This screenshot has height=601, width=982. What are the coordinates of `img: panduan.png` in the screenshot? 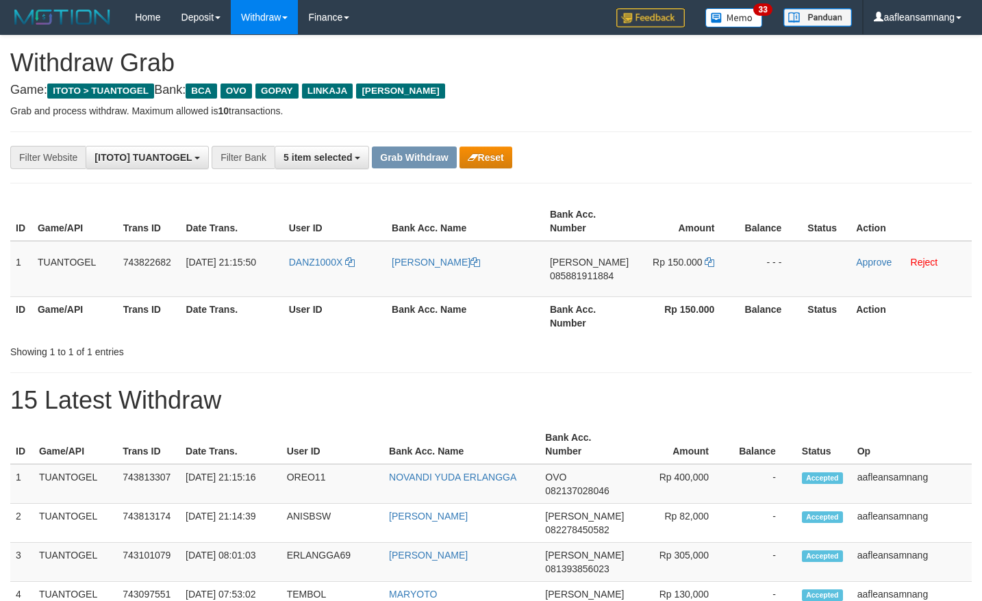 It's located at (818, 17).